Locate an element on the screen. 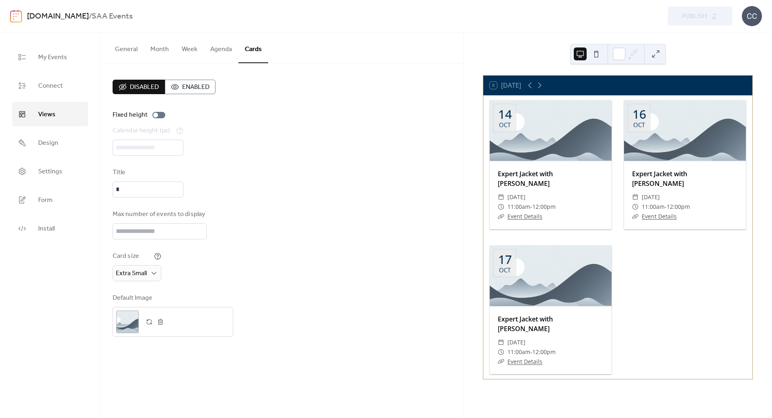 This screenshot has height=418, width=772. div: Default Image is located at coordinates (172, 298).